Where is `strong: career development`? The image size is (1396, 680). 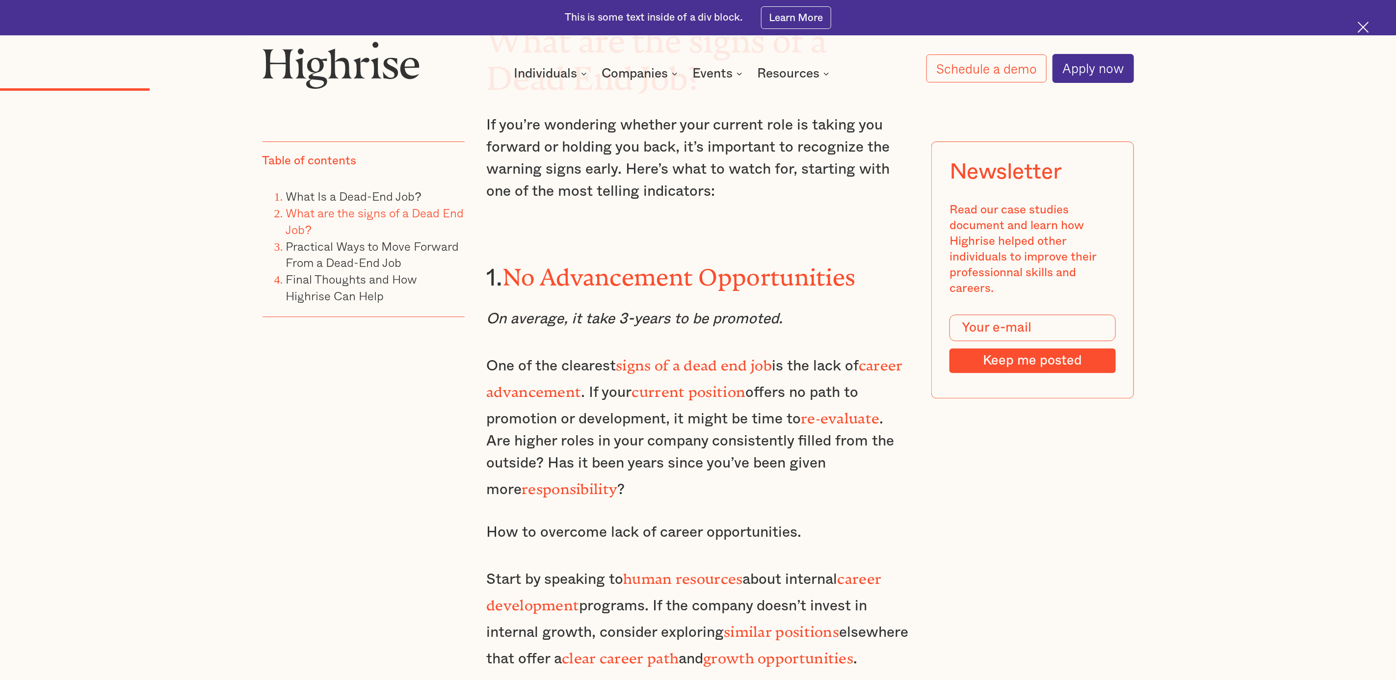
strong: career development is located at coordinates (683, 588).